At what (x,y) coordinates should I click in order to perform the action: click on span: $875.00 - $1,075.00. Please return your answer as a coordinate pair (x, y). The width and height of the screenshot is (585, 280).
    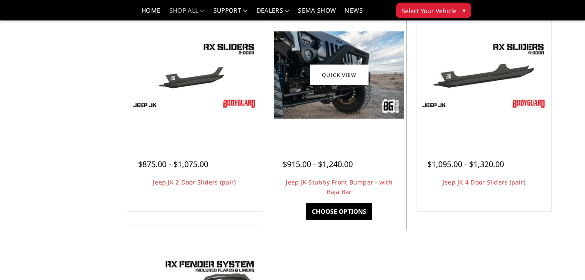
    Looking at the image, I should click on (173, 164).